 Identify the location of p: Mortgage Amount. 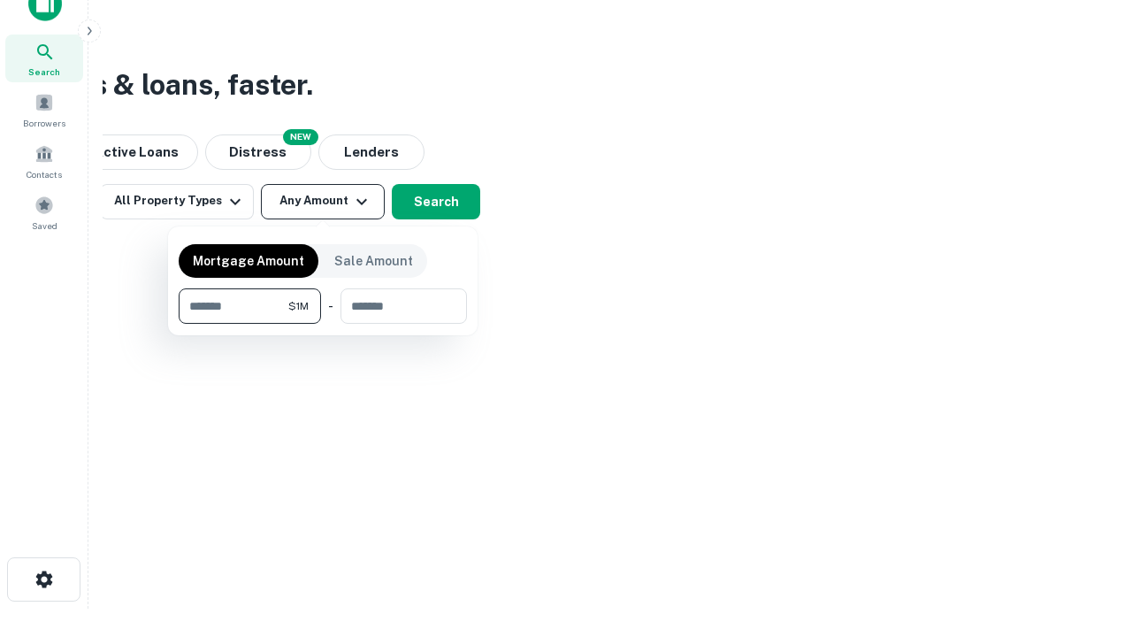
(248, 261).